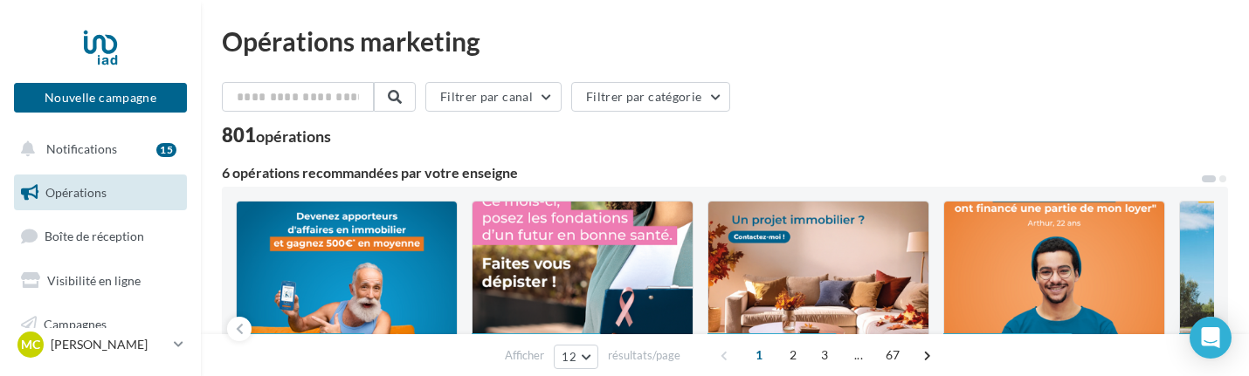 This screenshot has width=1249, height=376. Describe the element at coordinates (97, 149) in the screenshot. I see `button: Notifications 15` at that location.